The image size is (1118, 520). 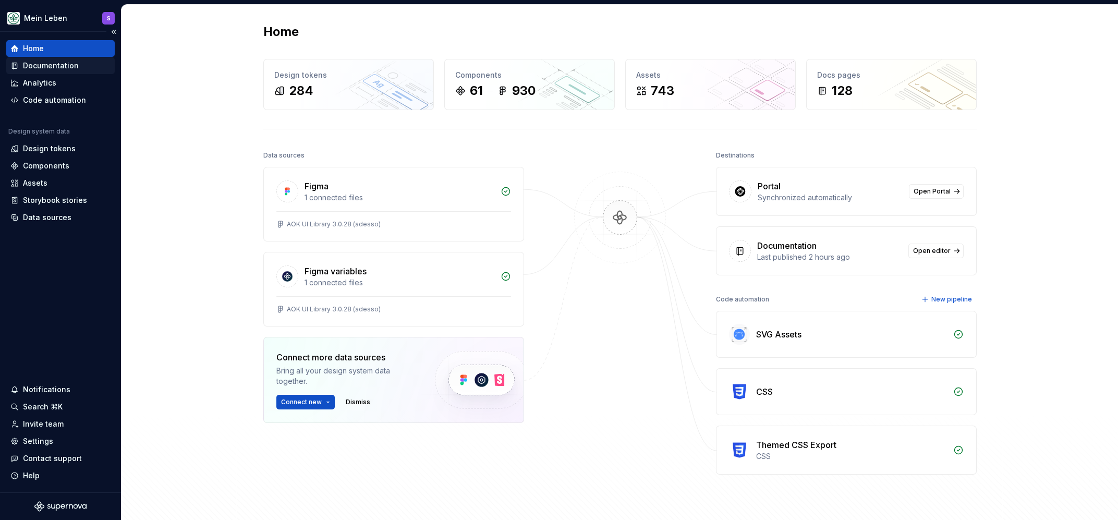 I want to click on span: Open Portal, so click(x=932, y=191).